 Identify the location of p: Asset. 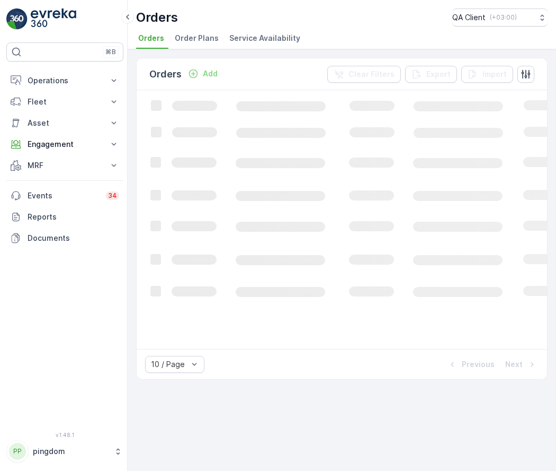
(65, 123).